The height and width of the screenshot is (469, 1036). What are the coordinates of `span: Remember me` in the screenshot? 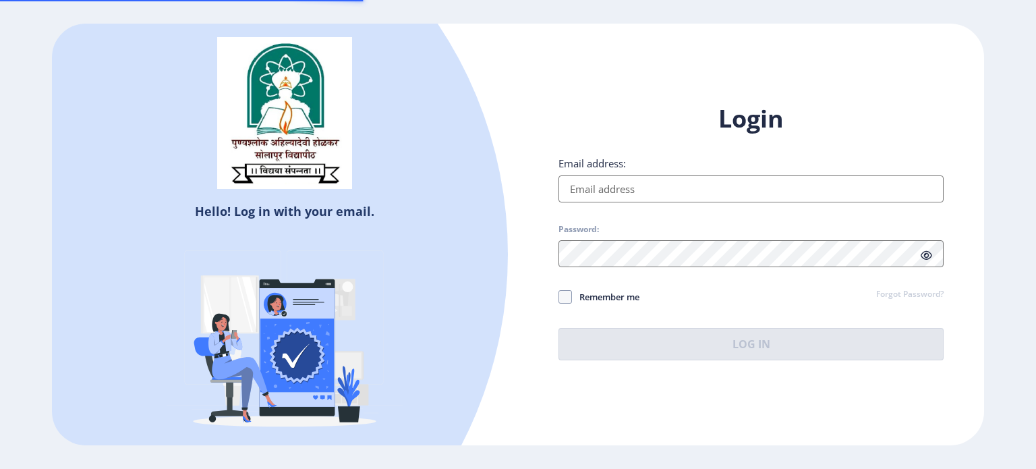 It's located at (605, 297).